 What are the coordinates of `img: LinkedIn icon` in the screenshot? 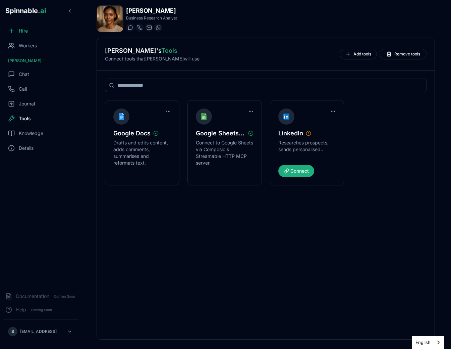 It's located at (287, 116).